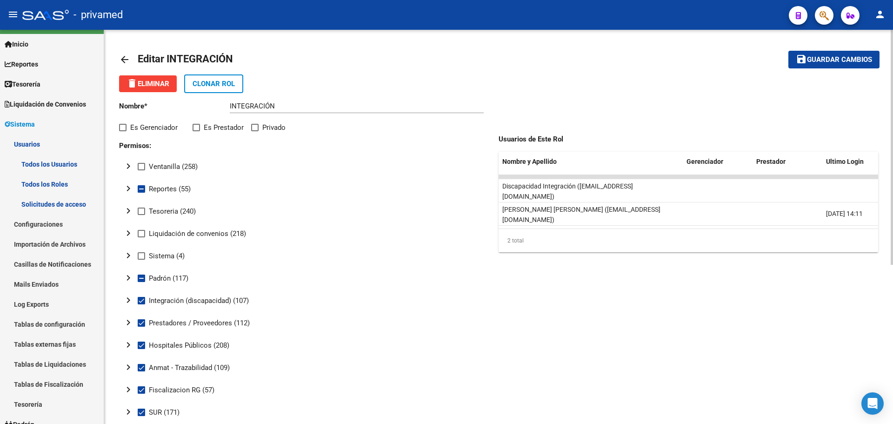  I want to click on span: Tesorería, so click(22, 84).